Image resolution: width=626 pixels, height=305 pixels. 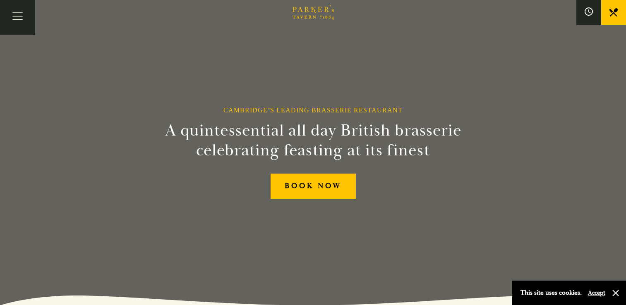 I want to click on p: This site uses cookies., so click(x=551, y=293).